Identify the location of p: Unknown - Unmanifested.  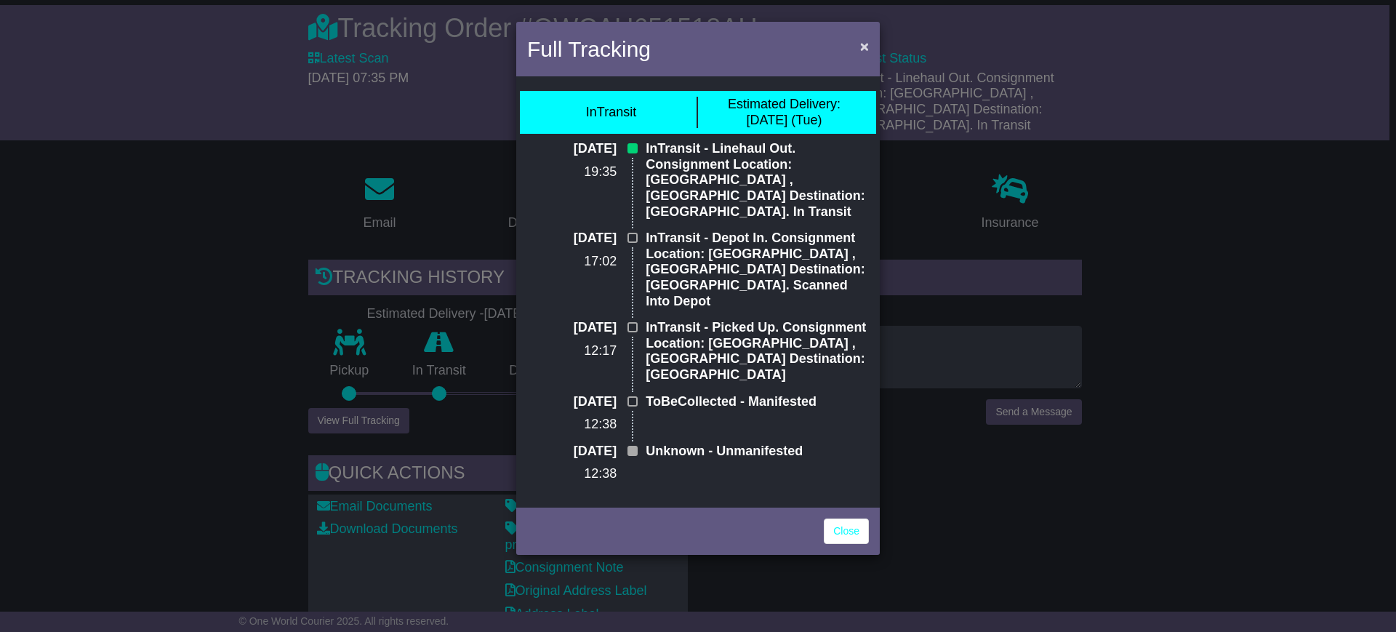
(757, 452).